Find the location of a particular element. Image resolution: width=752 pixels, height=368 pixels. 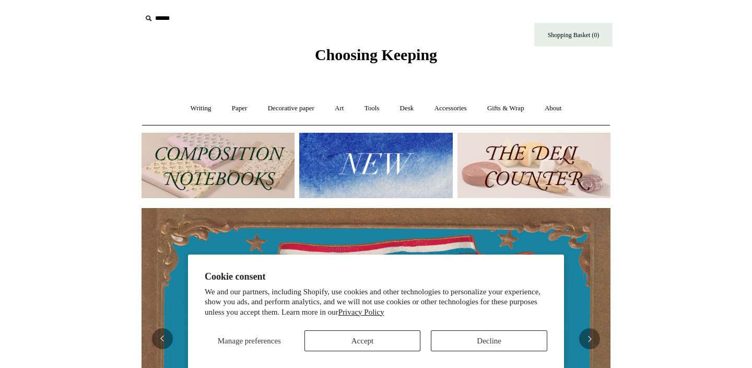

button: Next is located at coordinates (590, 338).